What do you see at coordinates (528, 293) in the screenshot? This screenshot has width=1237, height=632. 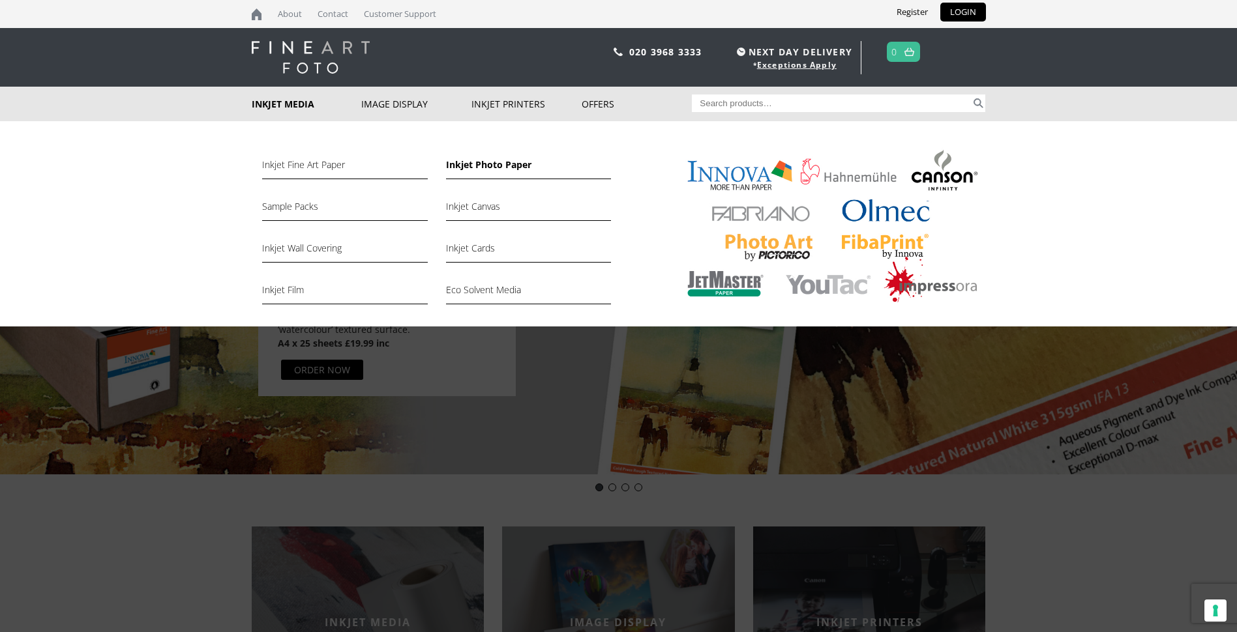 I see `a: Eco Solvent Media` at bounding box center [528, 293].